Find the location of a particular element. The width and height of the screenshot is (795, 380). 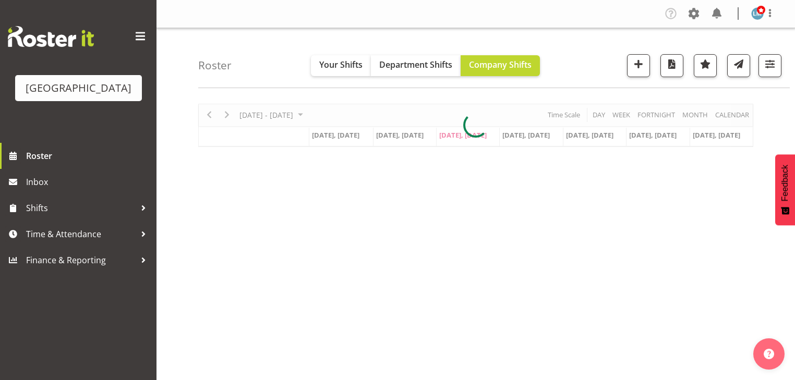

button: Send a list of all shifts for the selected filtered period to all rostered employees. is located at coordinates (739, 66).